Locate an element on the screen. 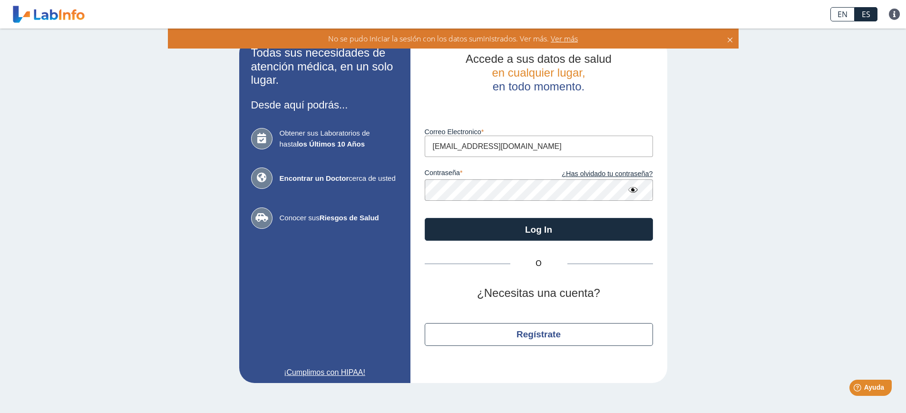 This screenshot has height=413, width=906. span: Obtener sus Laboratorios de hasta is located at coordinates (339, 138).